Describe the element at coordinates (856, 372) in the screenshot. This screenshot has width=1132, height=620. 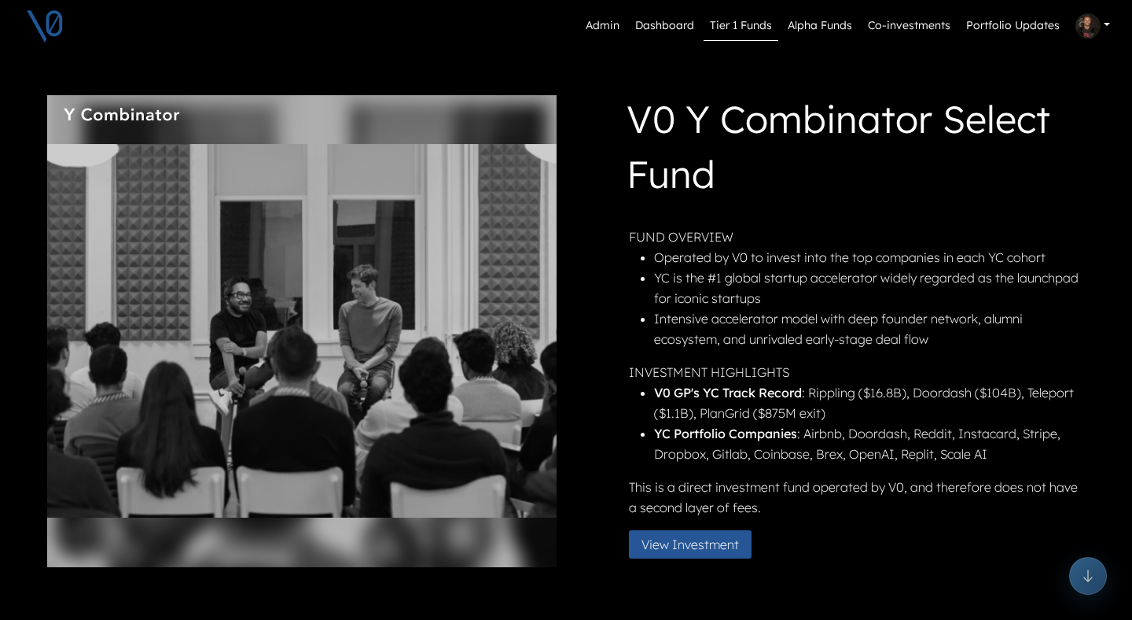
I see `p: INVESTMENT HIGHLIGHTS` at that location.